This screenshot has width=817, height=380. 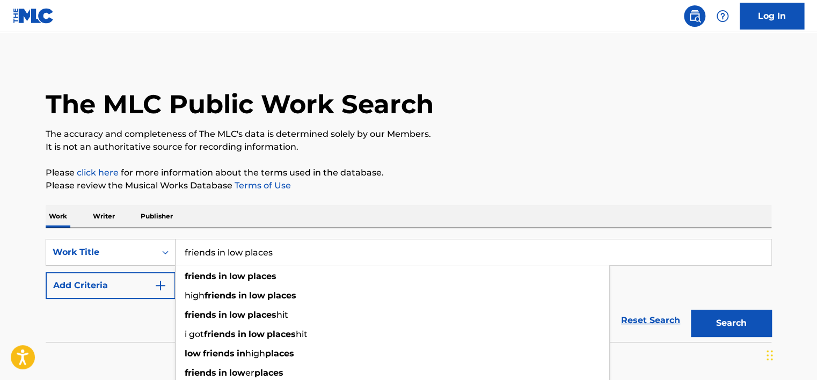 What do you see at coordinates (722, 16) in the screenshot?
I see `div: Help` at bounding box center [722, 16].